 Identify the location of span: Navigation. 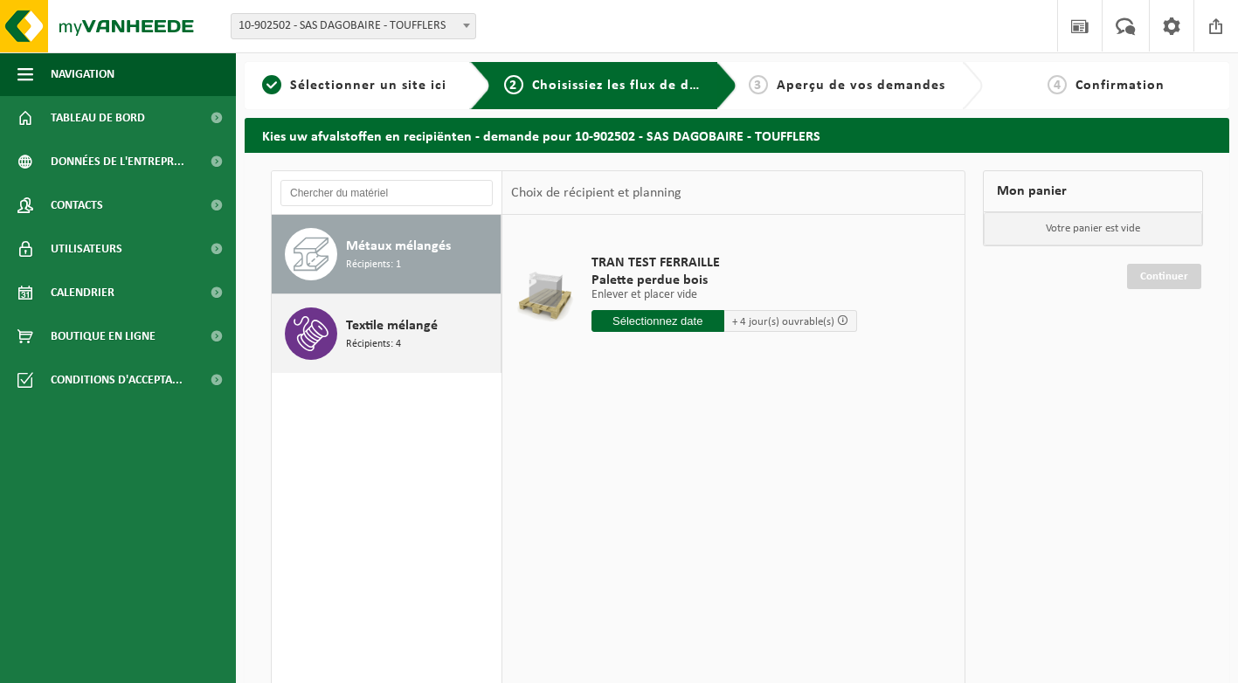
(82, 74).